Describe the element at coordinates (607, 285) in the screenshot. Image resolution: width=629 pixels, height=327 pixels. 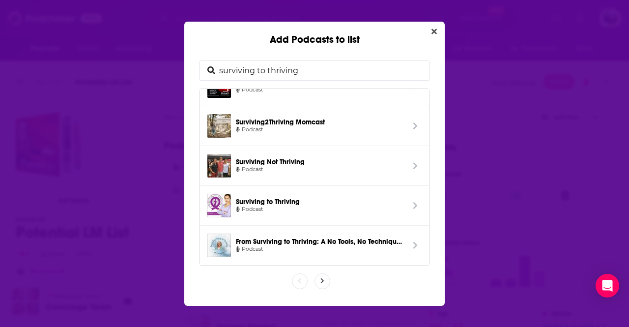
I see `div: Open Intercom Messenger` at that location.